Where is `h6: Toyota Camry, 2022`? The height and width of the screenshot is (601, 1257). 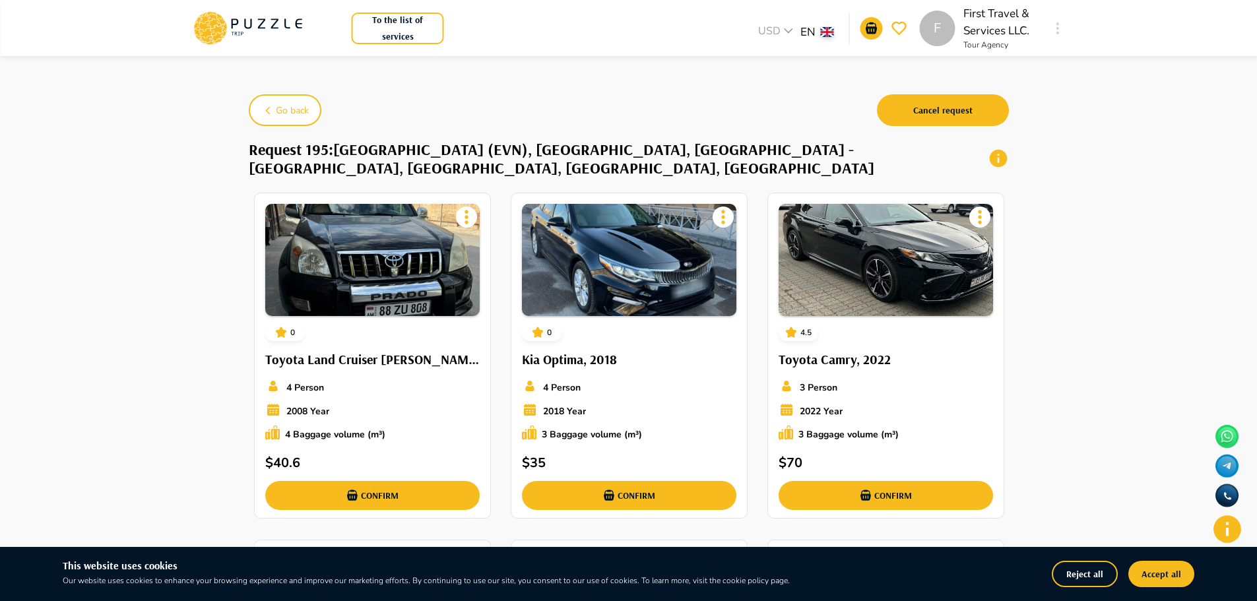
h6: Toyota Camry, 2022 is located at coordinates (886, 360).